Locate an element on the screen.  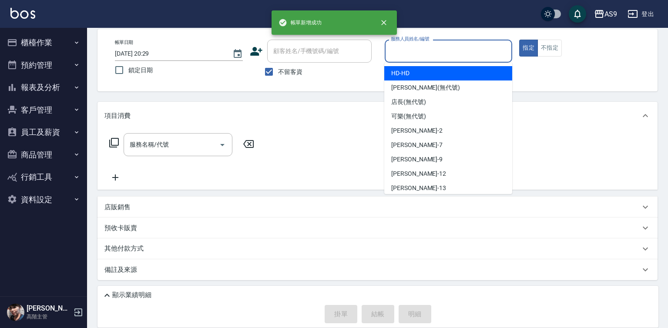
button: close is located at coordinates (384, 23).